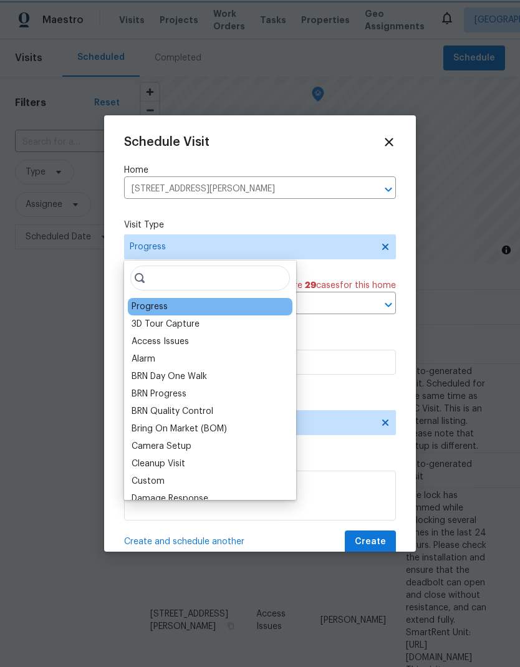 This screenshot has height=667, width=520. What do you see at coordinates (310, 286) in the screenshot?
I see `span: 29` at bounding box center [310, 286].